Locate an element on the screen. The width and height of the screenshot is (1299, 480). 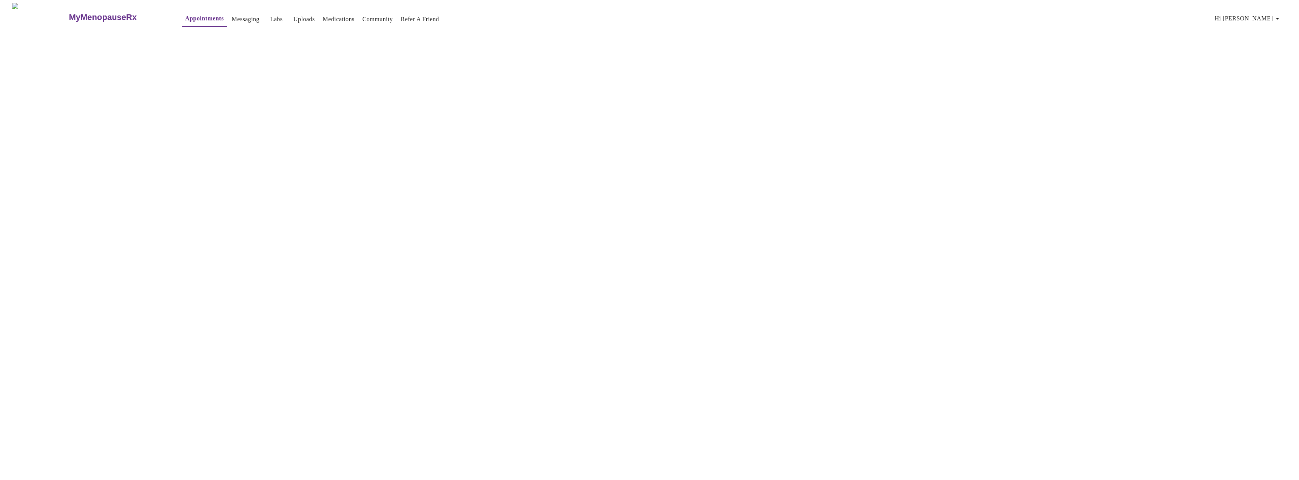
button: Medications is located at coordinates (339, 19).